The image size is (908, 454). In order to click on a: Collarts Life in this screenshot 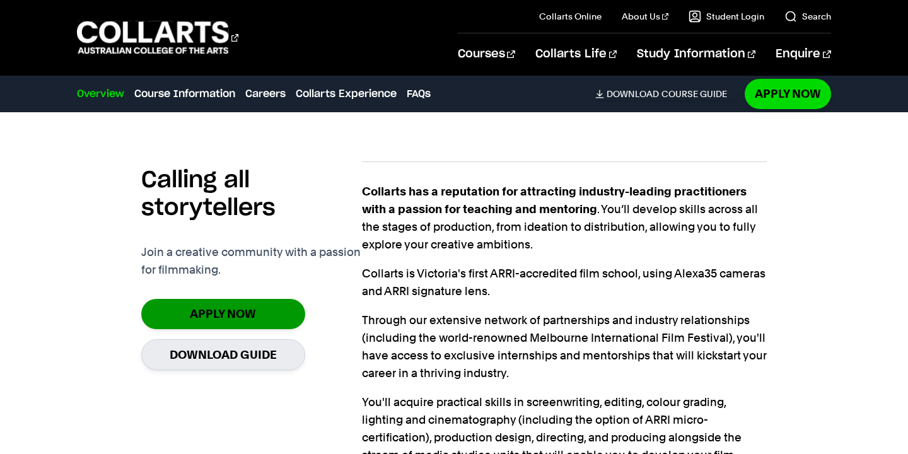, I will do `click(576, 54)`.